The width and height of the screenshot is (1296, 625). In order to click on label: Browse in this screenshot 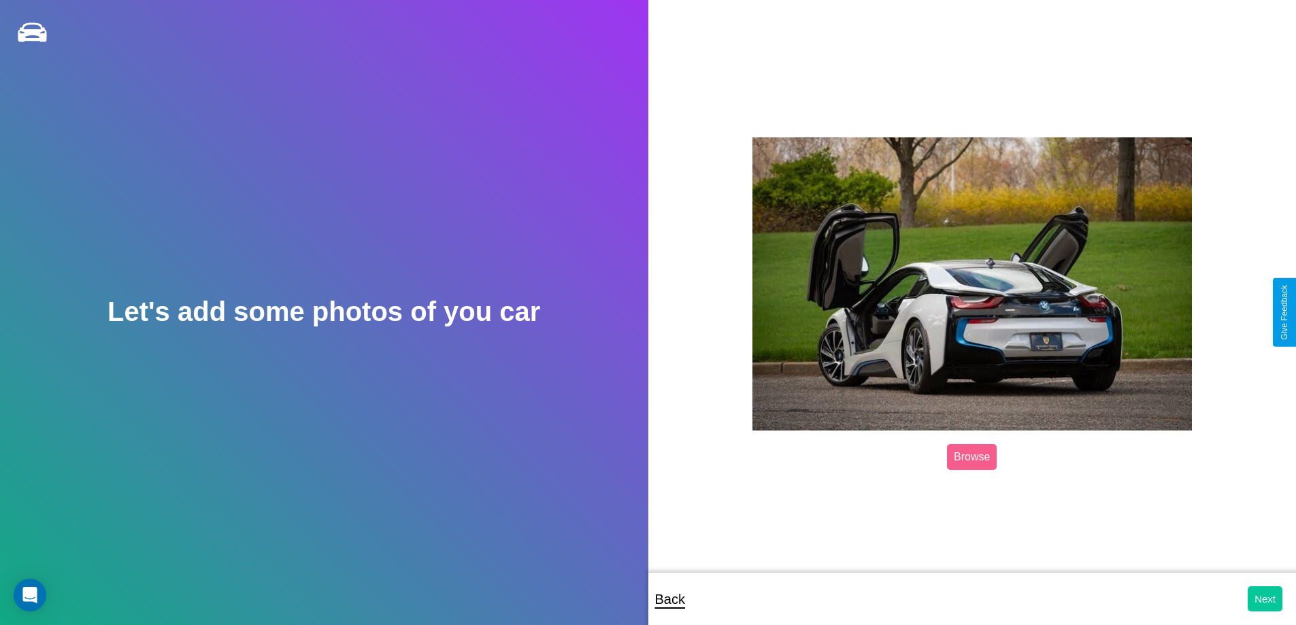, I will do `click(971, 457)`.